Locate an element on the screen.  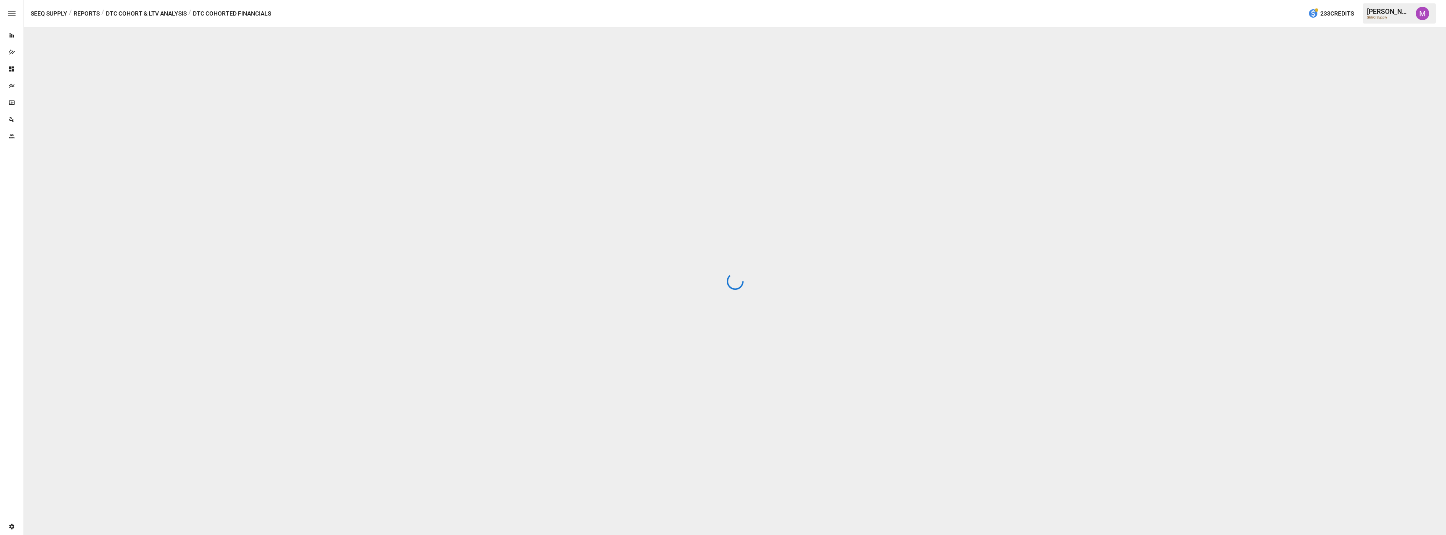
span: 233 Credits is located at coordinates (1337, 13).